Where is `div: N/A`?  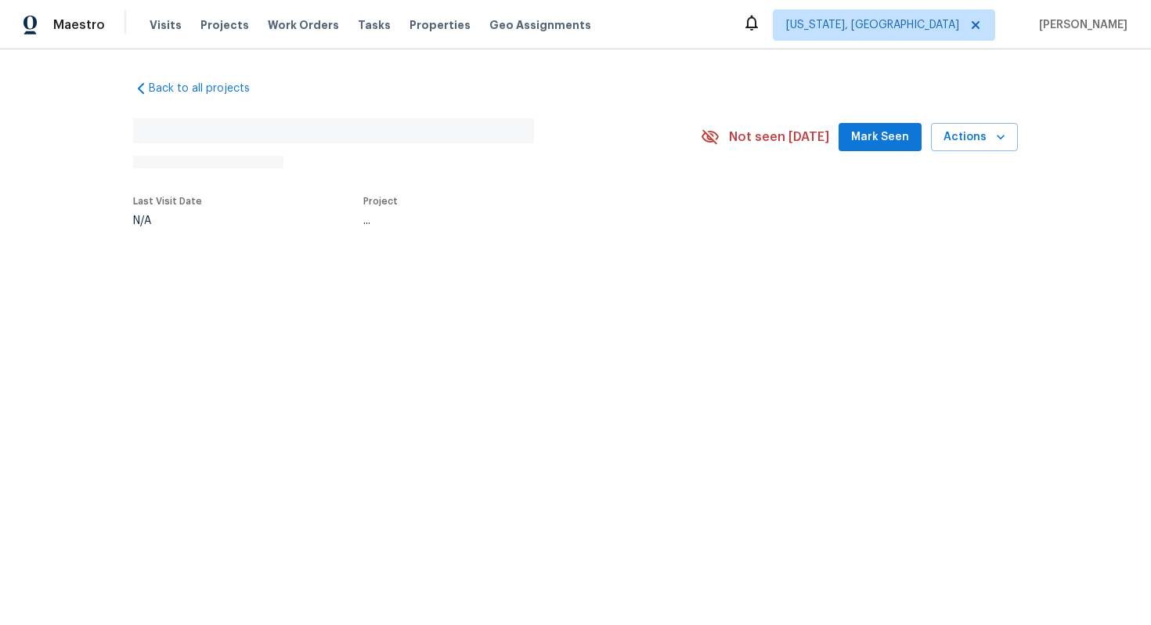 div: N/A is located at coordinates (168, 221).